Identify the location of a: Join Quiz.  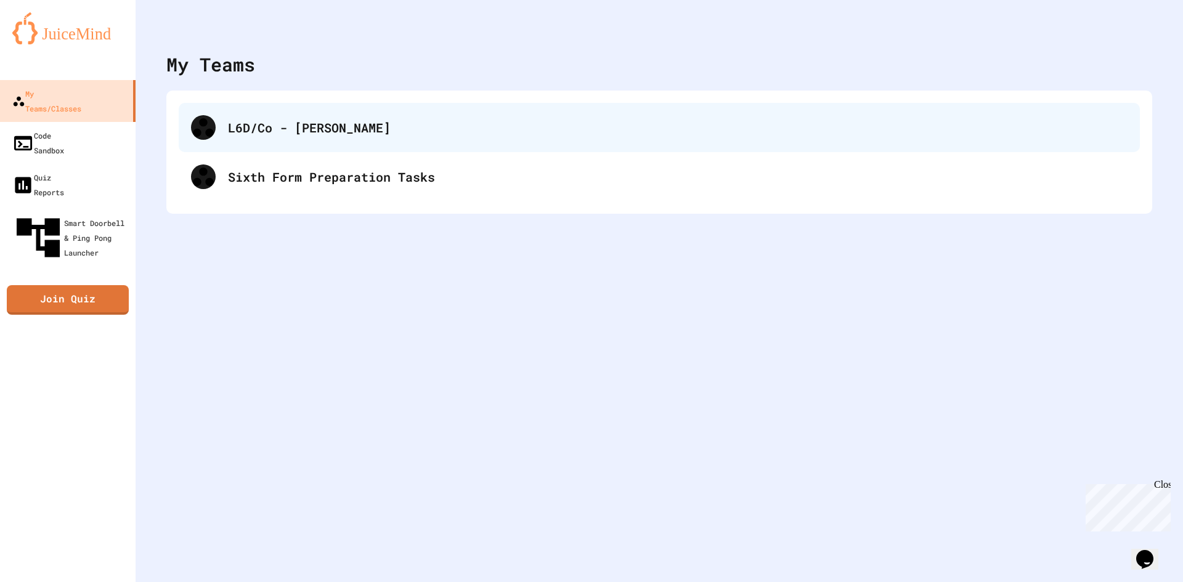
(68, 300).